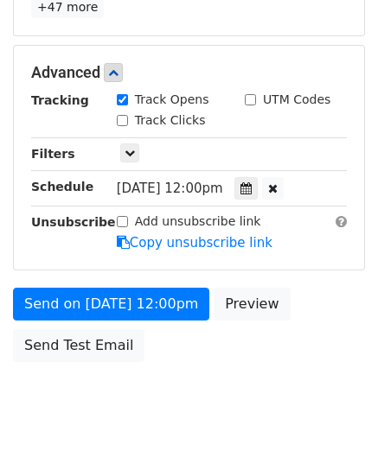 This screenshot has height=457, width=378. Describe the element at coordinates (62, 187) in the screenshot. I see `strong: Schedule` at that location.